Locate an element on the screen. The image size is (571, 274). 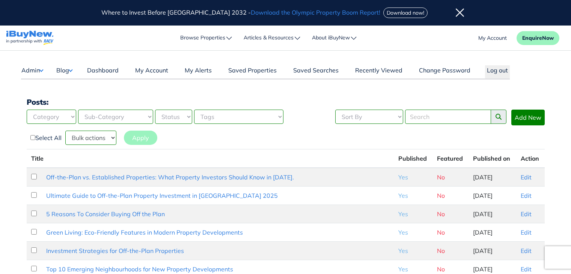
label: Select All is located at coordinates (46, 138).